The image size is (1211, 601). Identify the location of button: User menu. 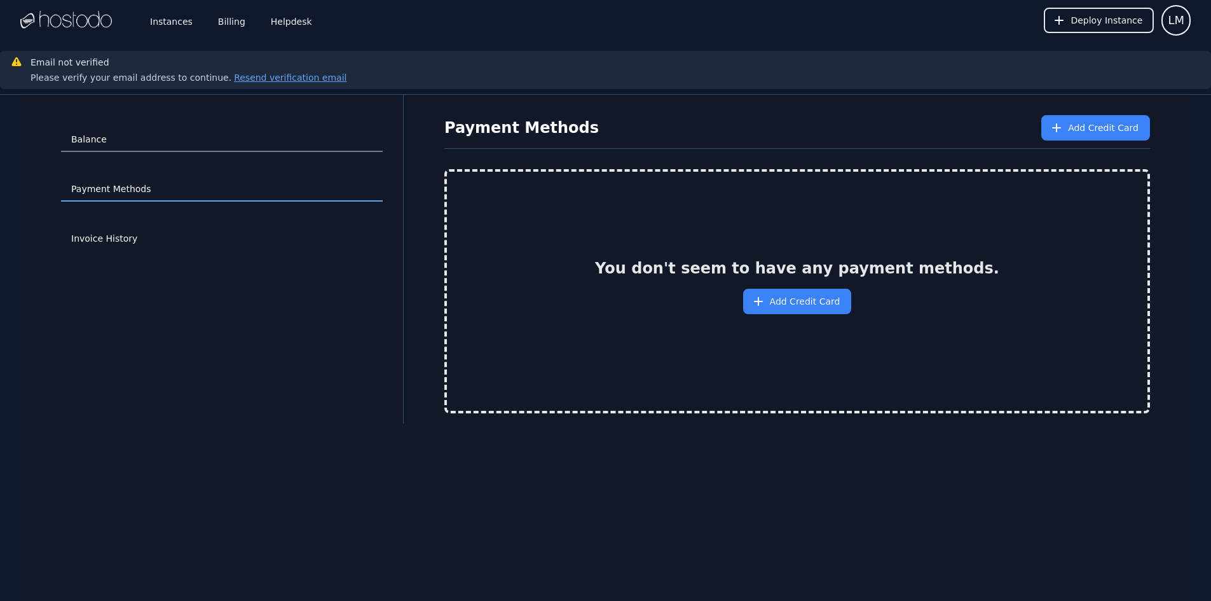
(1176, 20).